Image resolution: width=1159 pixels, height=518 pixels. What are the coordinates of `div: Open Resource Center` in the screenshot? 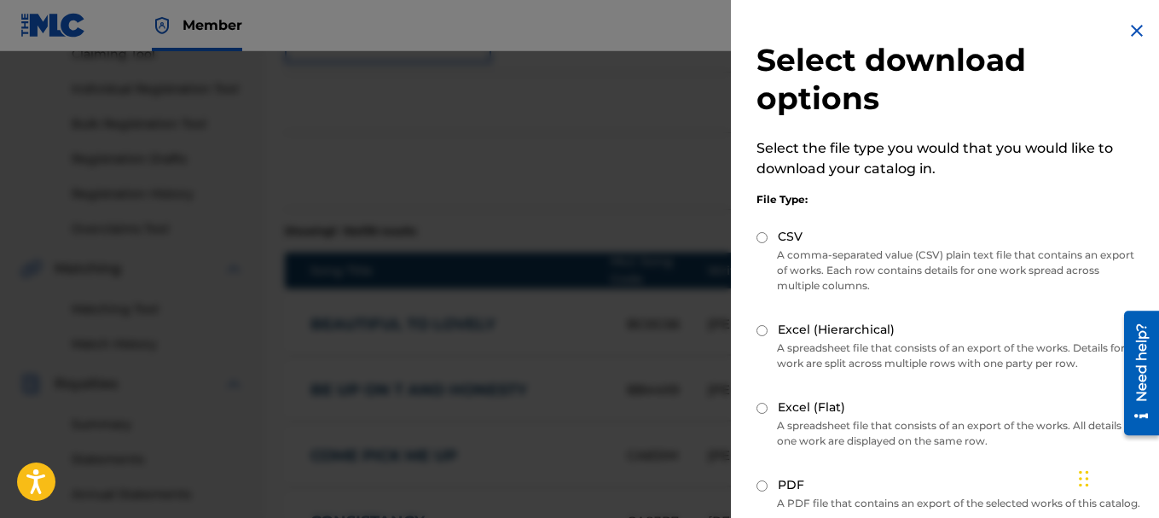 It's located at (30, 68).